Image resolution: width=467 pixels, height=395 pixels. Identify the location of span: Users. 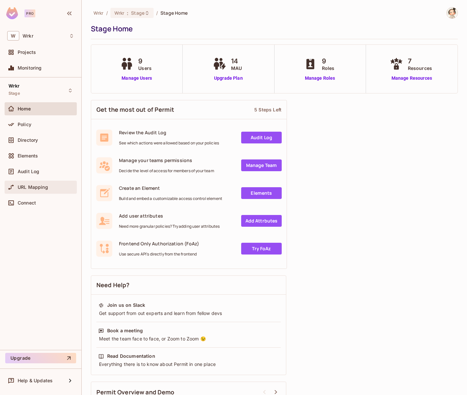
(145, 68).